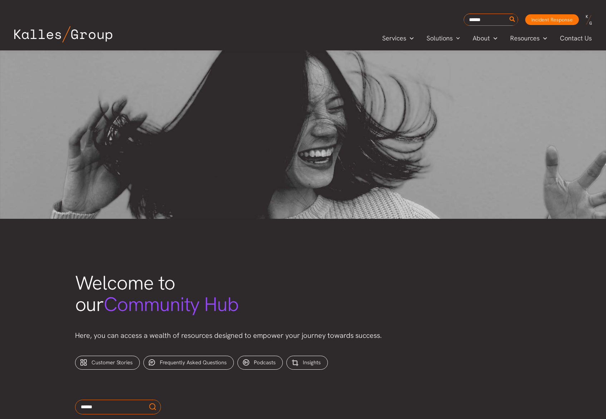 The height and width of the screenshot is (419, 606). What do you see at coordinates (193, 363) in the screenshot?
I see `span: Frequently Asked Questions` at bounding box center [193, 363].